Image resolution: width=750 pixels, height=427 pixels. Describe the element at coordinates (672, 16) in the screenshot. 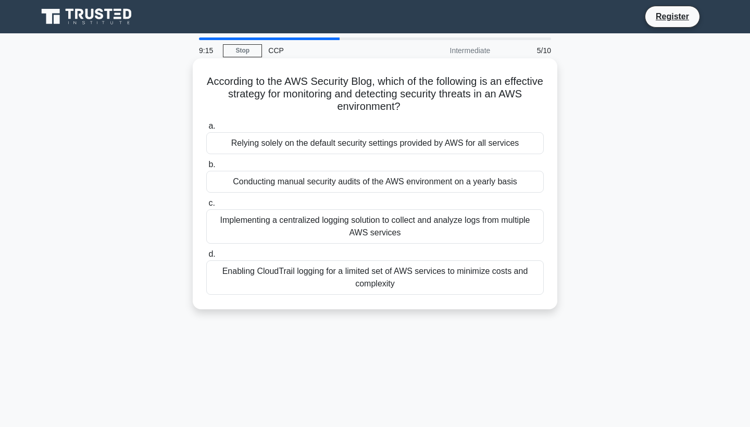

I see `a: Register` at that location.